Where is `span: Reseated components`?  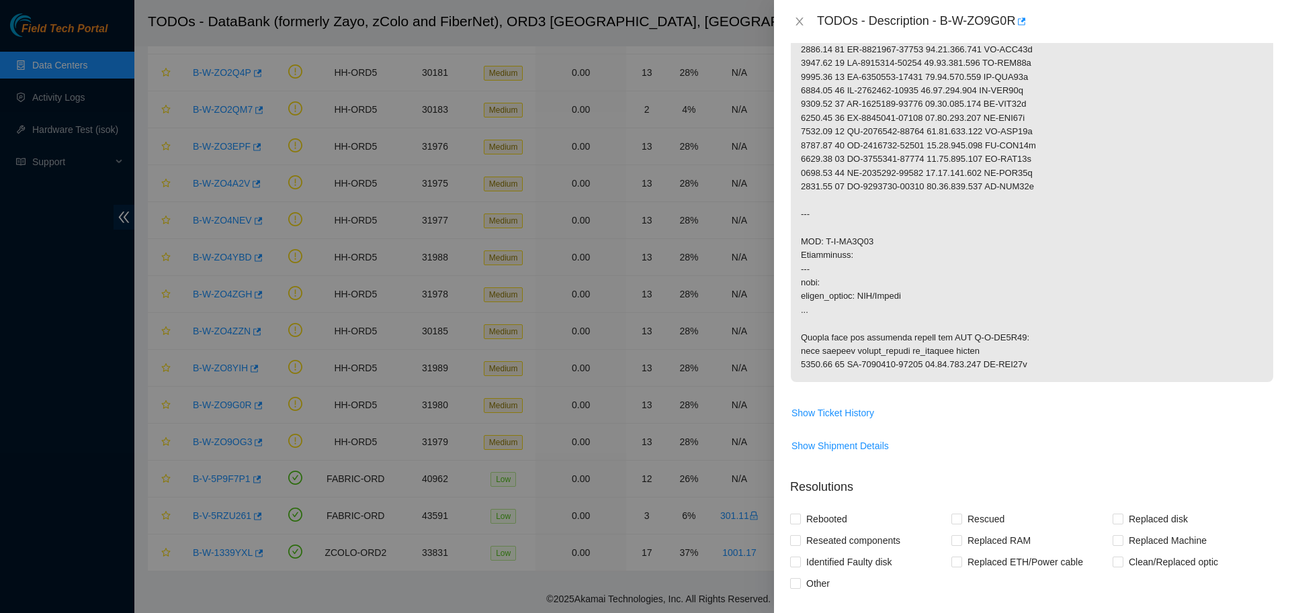 span: Reseated components is located at coordinates (853, 541).